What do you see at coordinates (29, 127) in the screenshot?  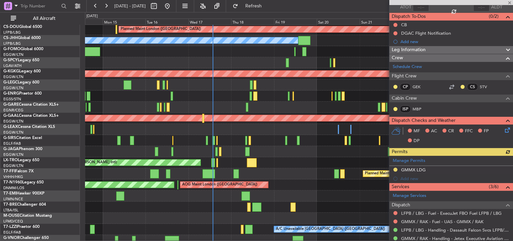 I see `a: G-LEAXCessna Citation XLS` at bounding box center [29, 127].